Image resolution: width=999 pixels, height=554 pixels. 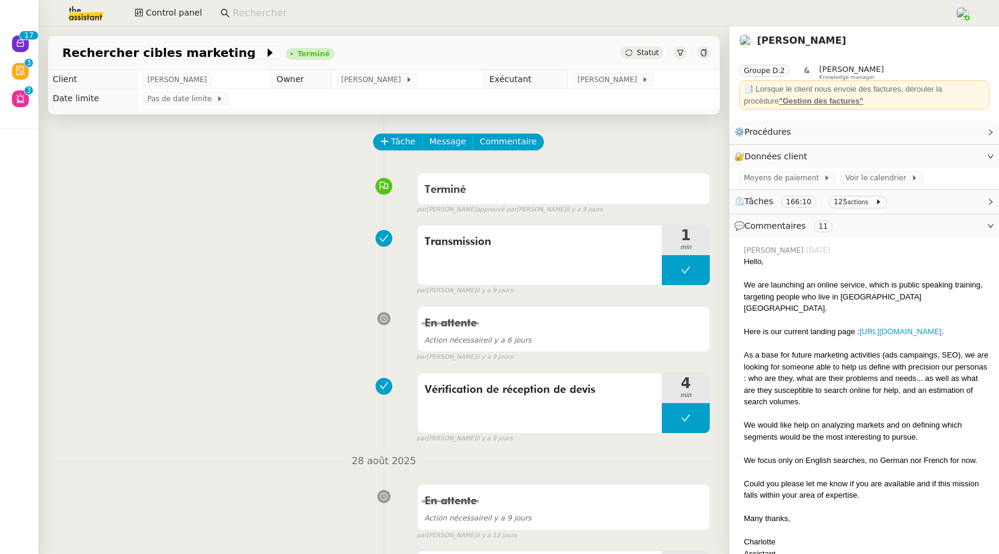 I want to click on div: Terminé, so click(x=314, y=54).